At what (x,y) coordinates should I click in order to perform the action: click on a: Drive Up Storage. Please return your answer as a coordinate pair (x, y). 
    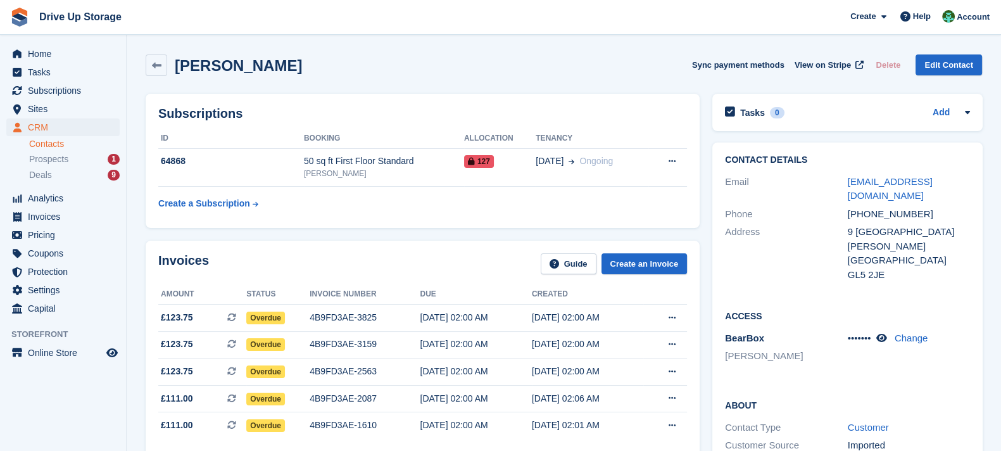
    Looking at the image, I should click on (80, 16).